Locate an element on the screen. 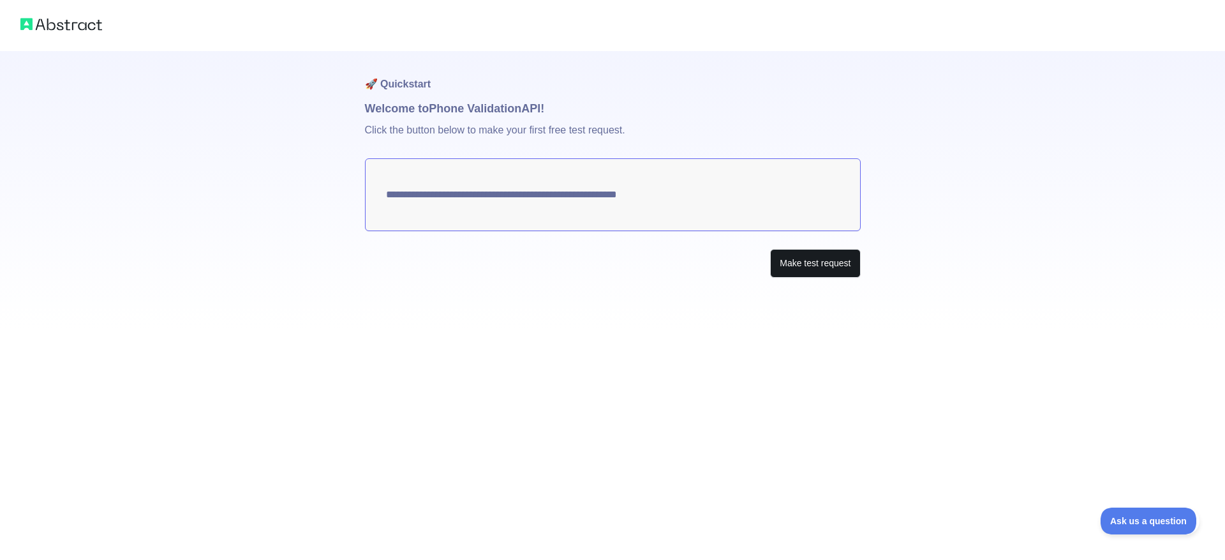 This screenshot has height=560, width=1225. h1: 🚀 Quickstart is located at coordinates (613, 75).